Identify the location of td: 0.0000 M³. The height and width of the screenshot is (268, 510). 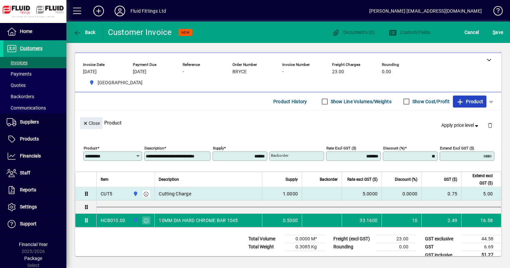
(305, 239).